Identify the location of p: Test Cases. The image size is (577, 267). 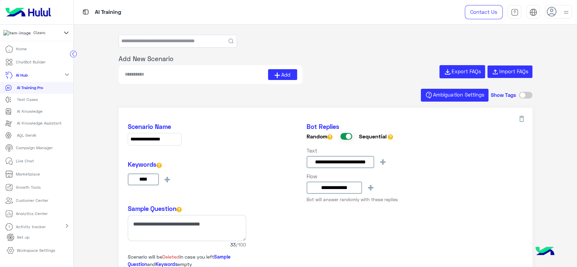
(27, 100).